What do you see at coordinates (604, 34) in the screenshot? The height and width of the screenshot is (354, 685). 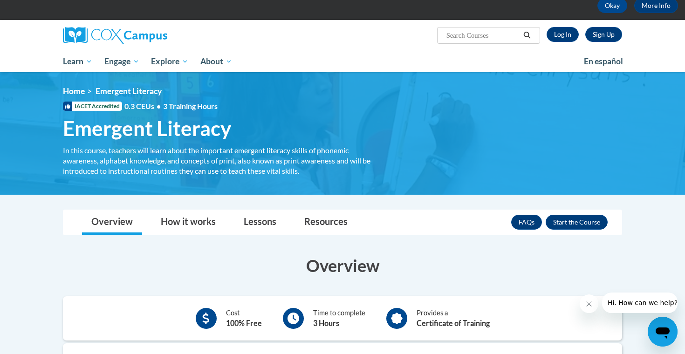 I see `a: Register` at bounding box center [604, 34].